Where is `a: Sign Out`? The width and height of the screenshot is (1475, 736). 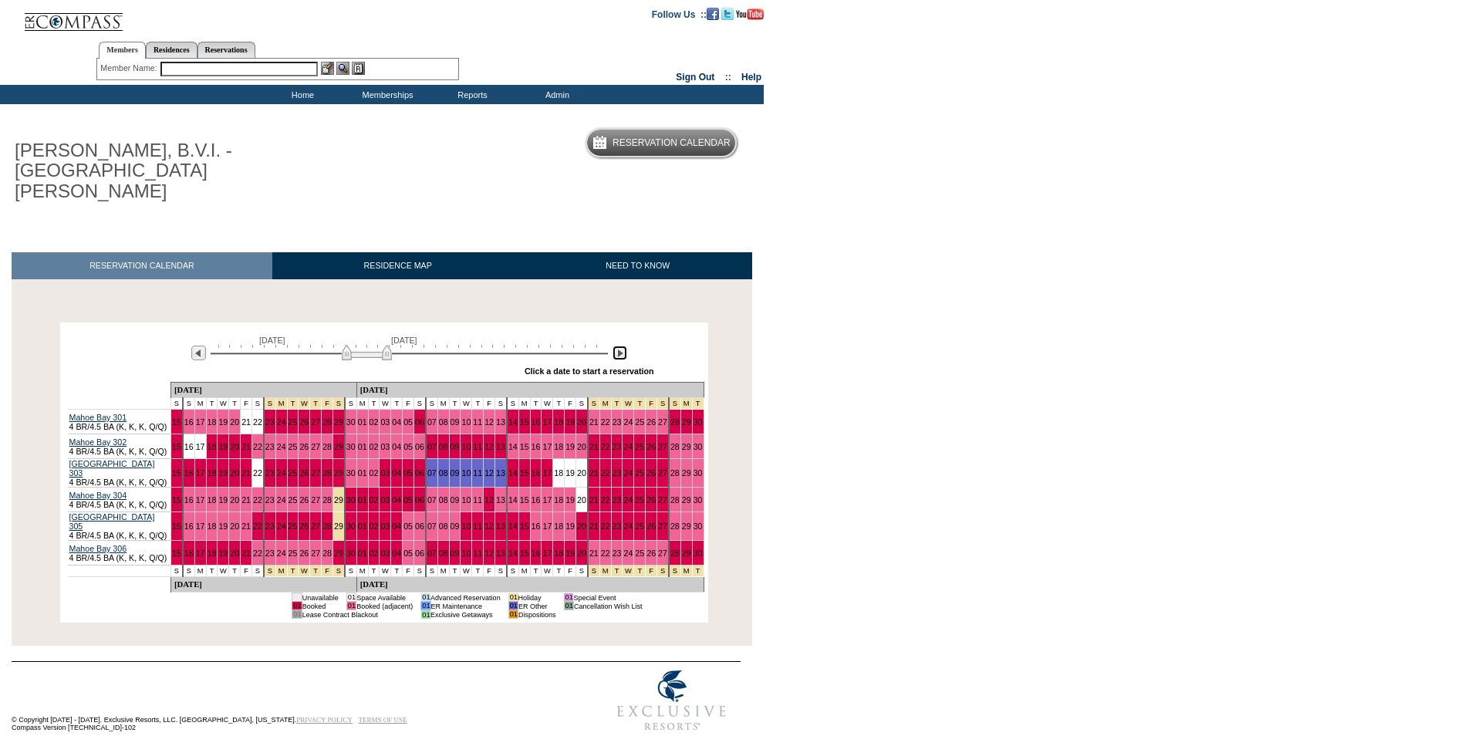 a: Sign Out is located at coordinates (695, 77).